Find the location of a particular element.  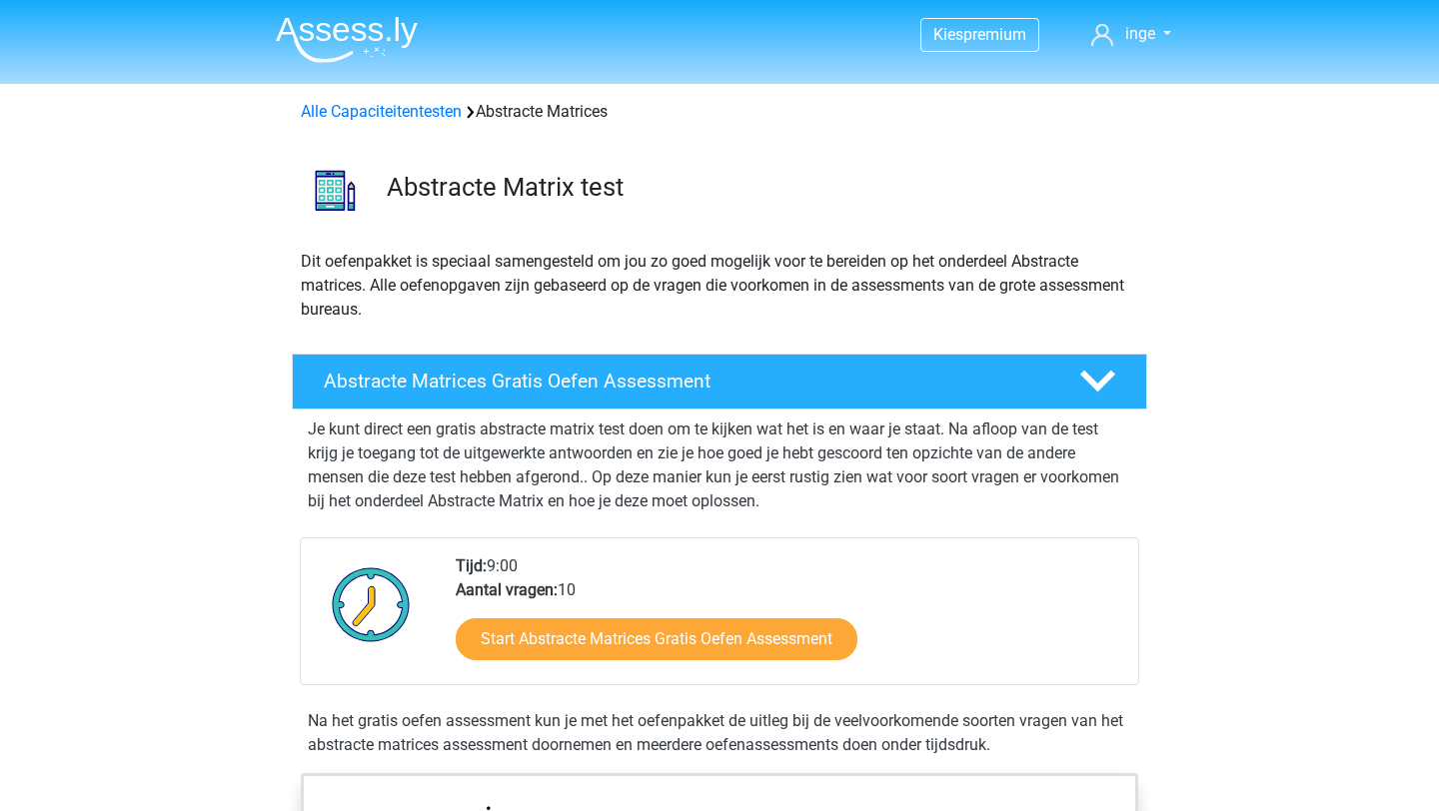

h3: Abstracte Matrix test is located at coordinates (759, 187).